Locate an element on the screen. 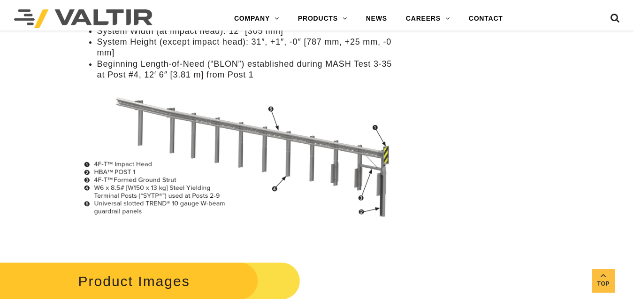  a: CAREERS is located at coordinates (428, 19).